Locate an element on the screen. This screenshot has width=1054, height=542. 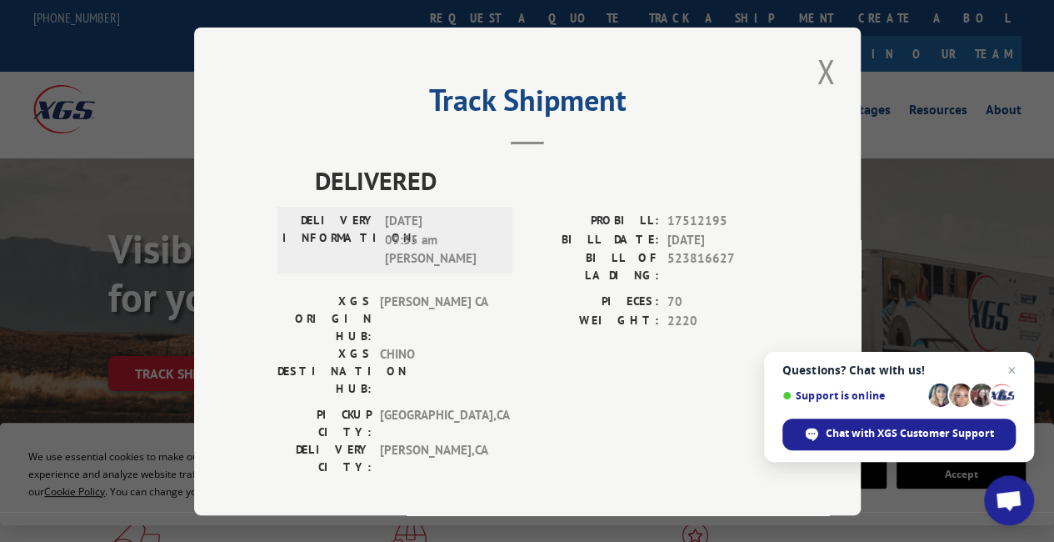
label: WEIGHT: is located at coordinates (593, 320).